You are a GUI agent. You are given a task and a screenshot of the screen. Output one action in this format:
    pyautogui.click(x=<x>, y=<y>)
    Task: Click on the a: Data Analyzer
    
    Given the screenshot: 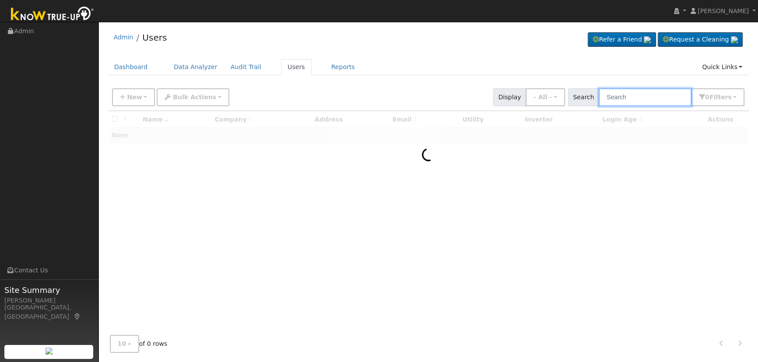 What is the action you would take?
    pyautogui.click(x=196, y=67)
    